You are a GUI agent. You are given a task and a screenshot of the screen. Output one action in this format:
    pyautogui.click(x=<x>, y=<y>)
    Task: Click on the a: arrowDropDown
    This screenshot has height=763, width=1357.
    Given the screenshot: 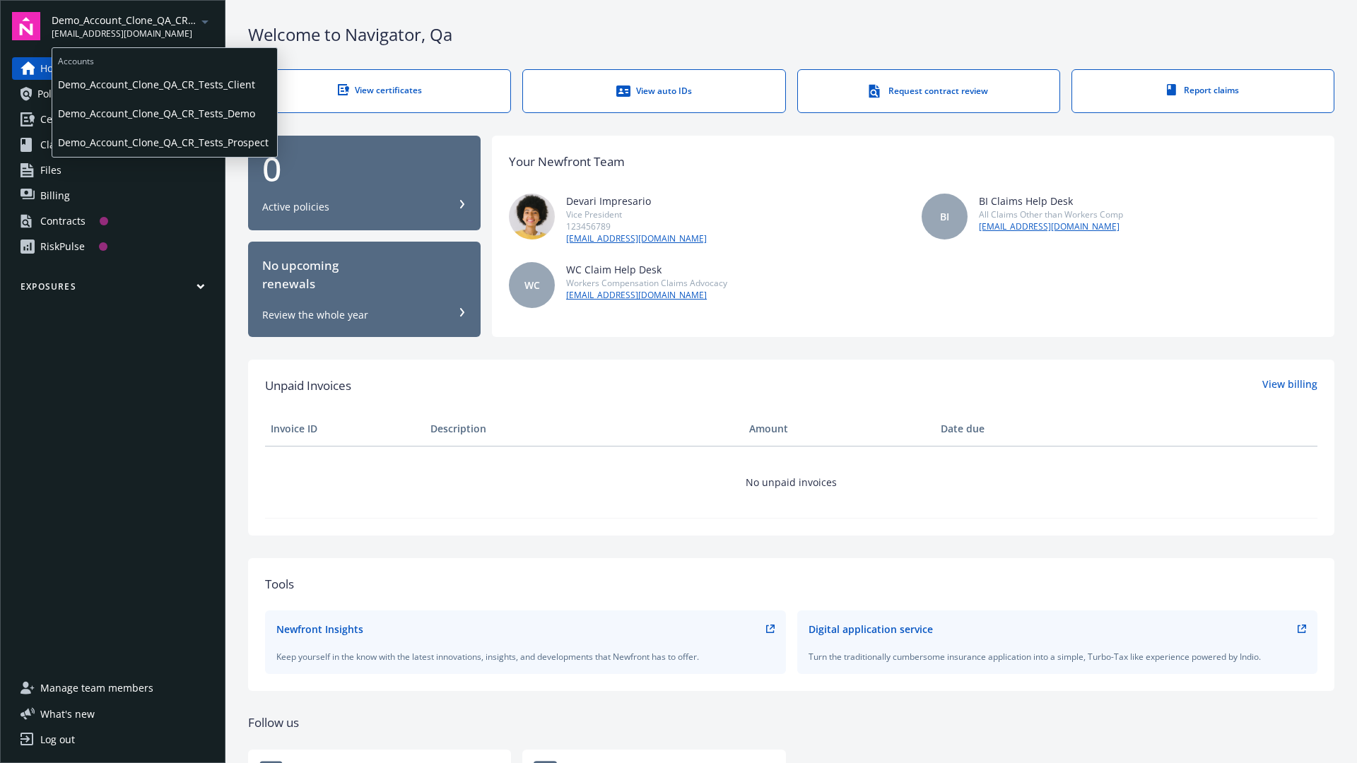 What is the action you would take?
    pyautogui.click(x=205, y=21)
    